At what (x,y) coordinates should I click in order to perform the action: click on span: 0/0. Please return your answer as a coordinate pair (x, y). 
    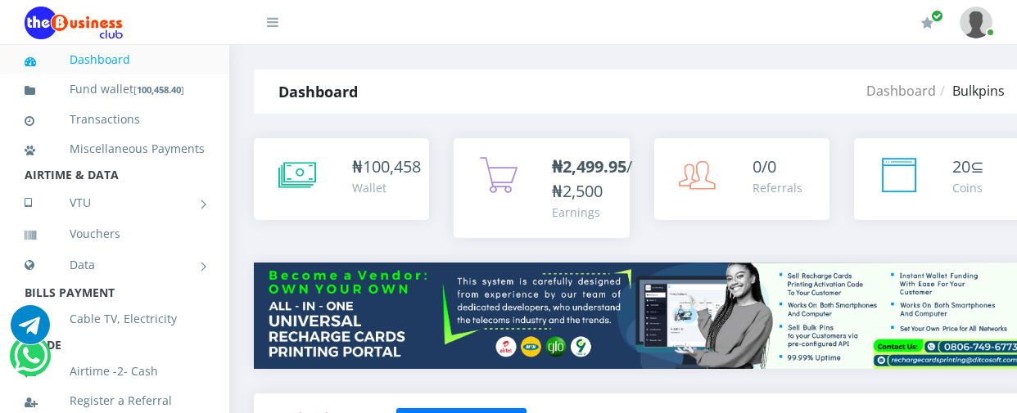
    Looking at the image, I should click on (764, 166).